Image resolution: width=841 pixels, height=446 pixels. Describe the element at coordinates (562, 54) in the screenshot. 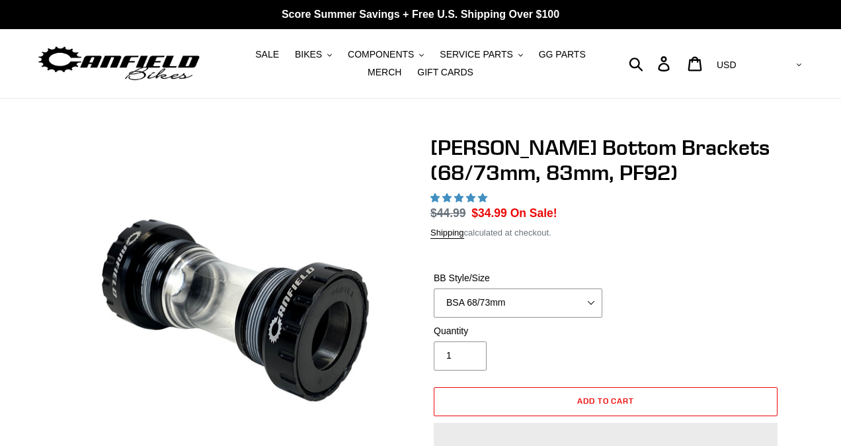

I see `a: GG PARTS` at that location.